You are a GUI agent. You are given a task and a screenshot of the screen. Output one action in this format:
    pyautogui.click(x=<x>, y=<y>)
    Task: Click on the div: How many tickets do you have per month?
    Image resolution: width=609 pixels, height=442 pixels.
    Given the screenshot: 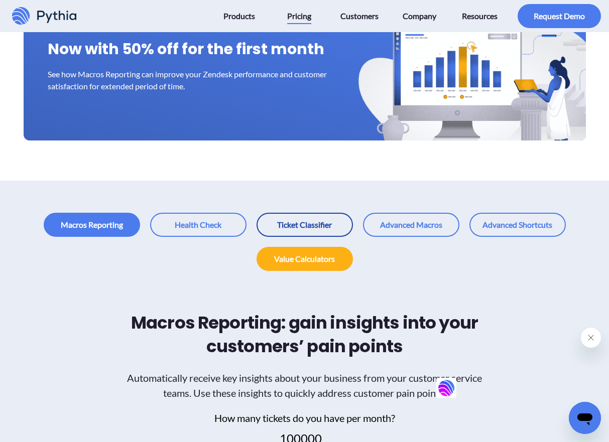 What is the action you would take?
    pyautogui.click(x=305, y=418)
    